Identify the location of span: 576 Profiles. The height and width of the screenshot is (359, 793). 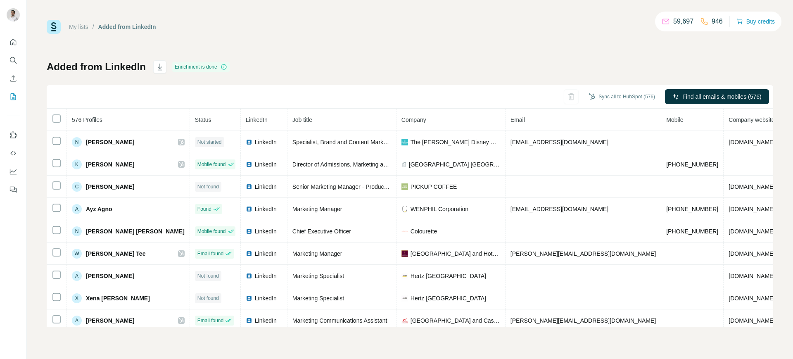
(87, 120).